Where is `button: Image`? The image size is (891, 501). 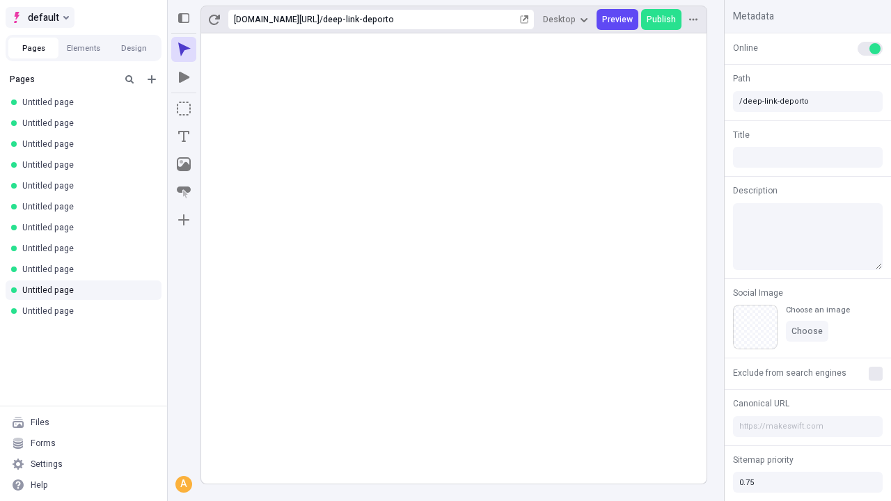 button: Image is located at coordinates (184, 164).